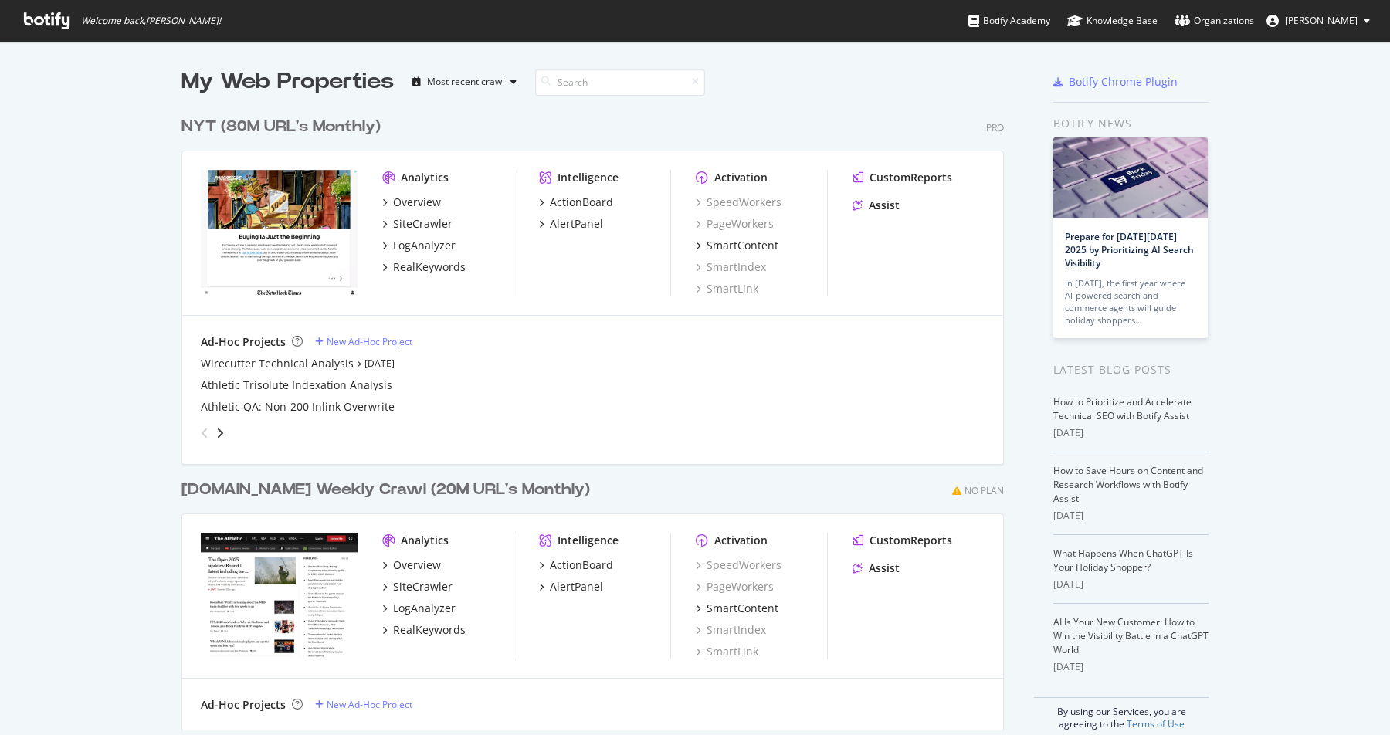  Describe the element at coordinates (417, 587) in the screenshot. I see `a: SiteCrawler` at that location.